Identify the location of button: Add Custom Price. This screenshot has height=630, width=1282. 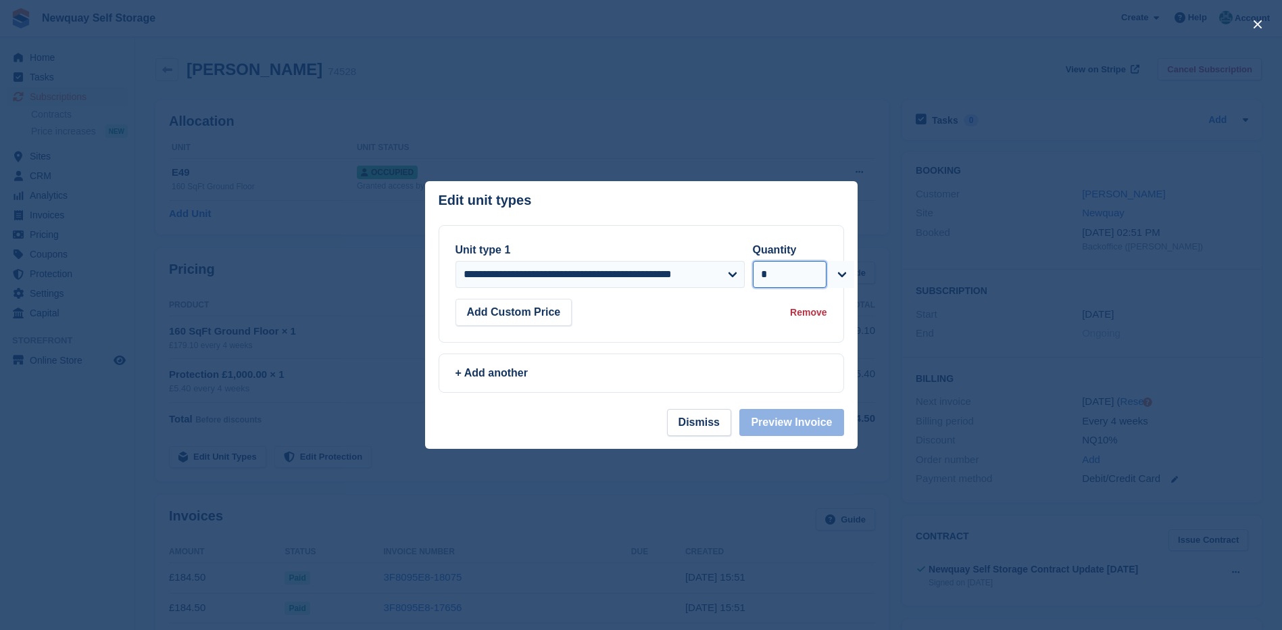
(514, 312).